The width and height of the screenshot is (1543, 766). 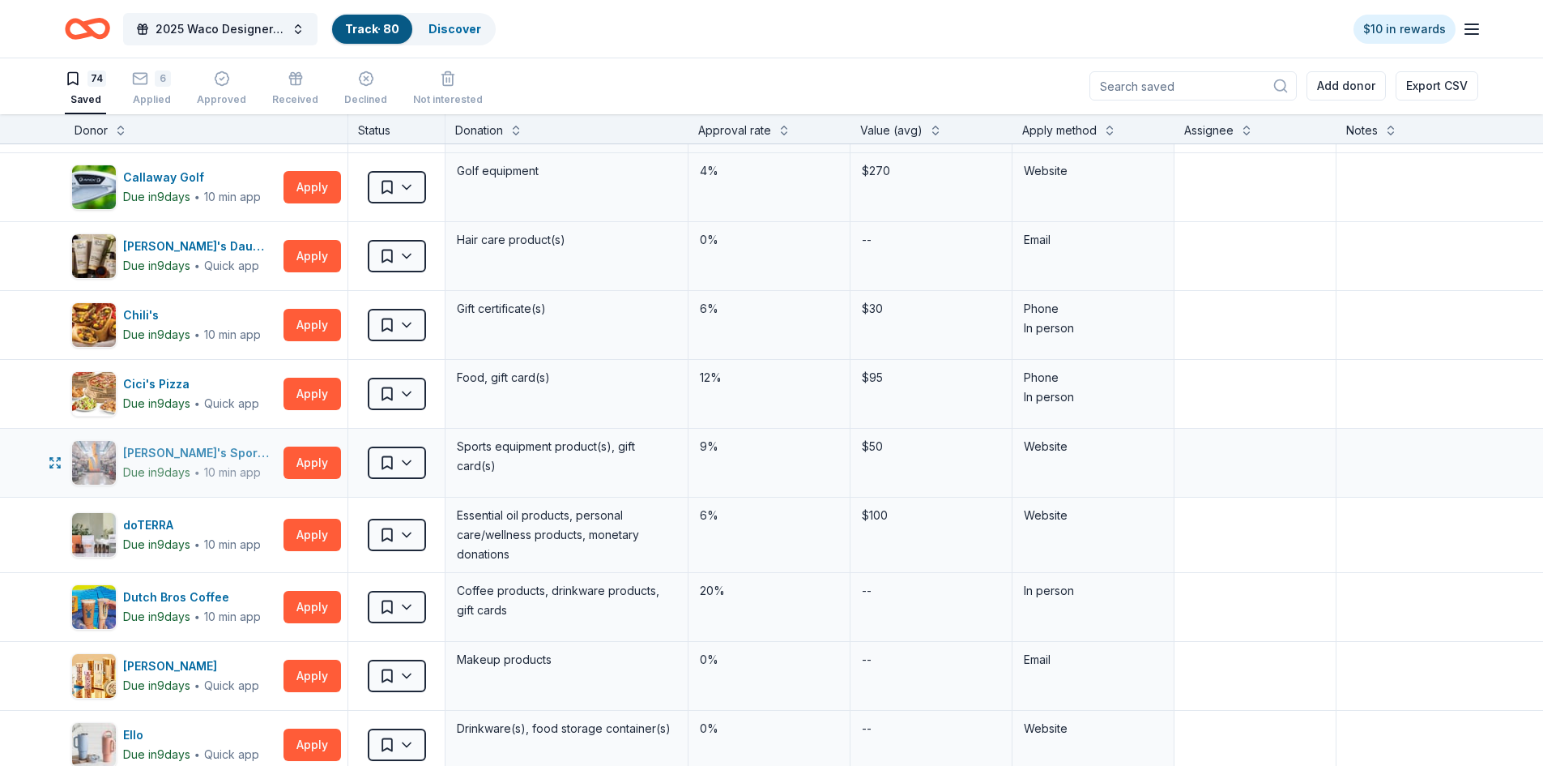 What do you see at coordinates (566, 535) in the screenshot?
I see `div: Essential oil products, personal care/wellness products, monetary donations` at bounding box center [566, 535].